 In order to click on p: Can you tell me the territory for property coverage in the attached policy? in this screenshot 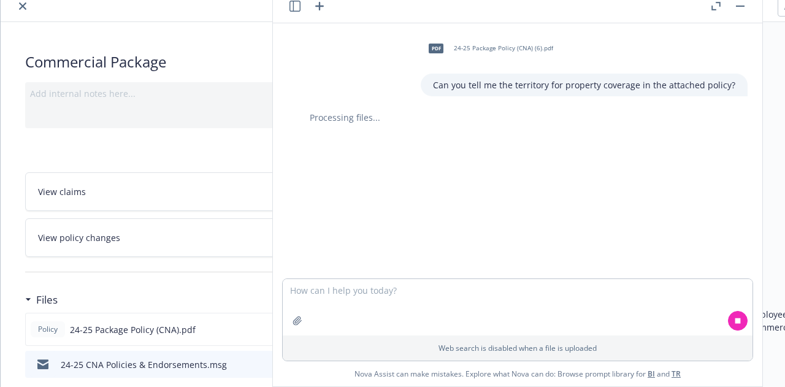, I will do `click(584, 85)`.